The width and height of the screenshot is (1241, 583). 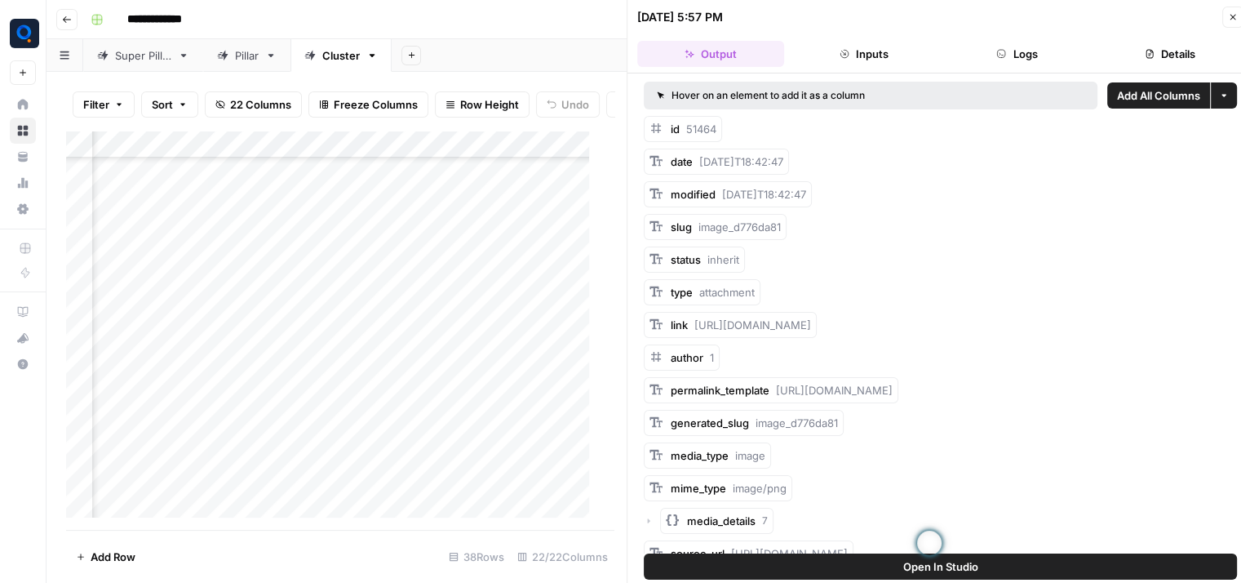 I want to click on button: Add Row, so click(x=105, y=557).